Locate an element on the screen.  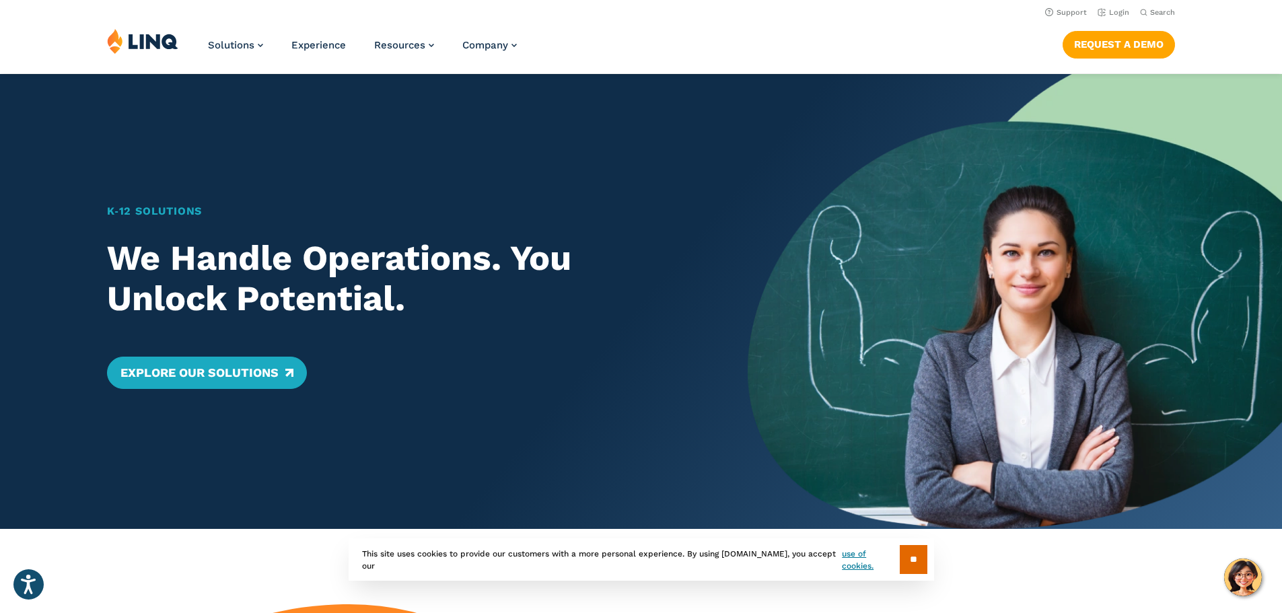
a: Company is located at coordinates (489, 45).